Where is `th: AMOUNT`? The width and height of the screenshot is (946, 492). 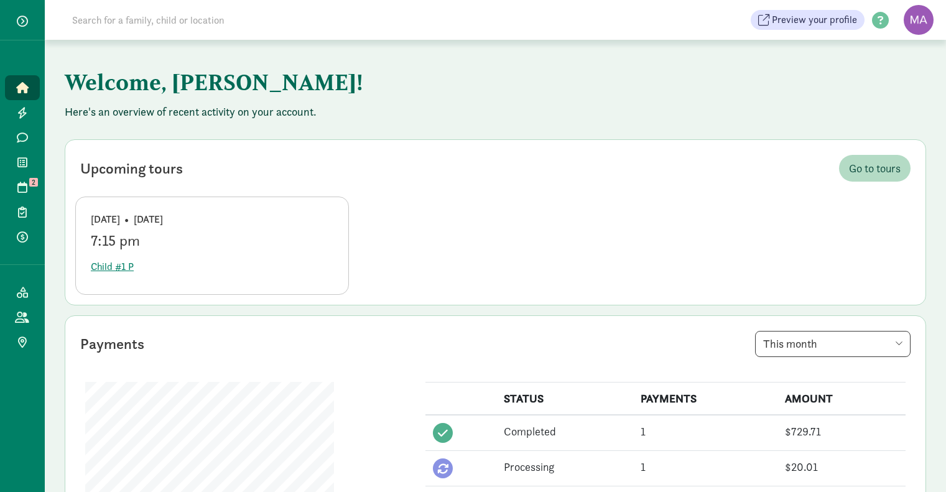
th: AMOUNT is located at coordinates (842, 399).